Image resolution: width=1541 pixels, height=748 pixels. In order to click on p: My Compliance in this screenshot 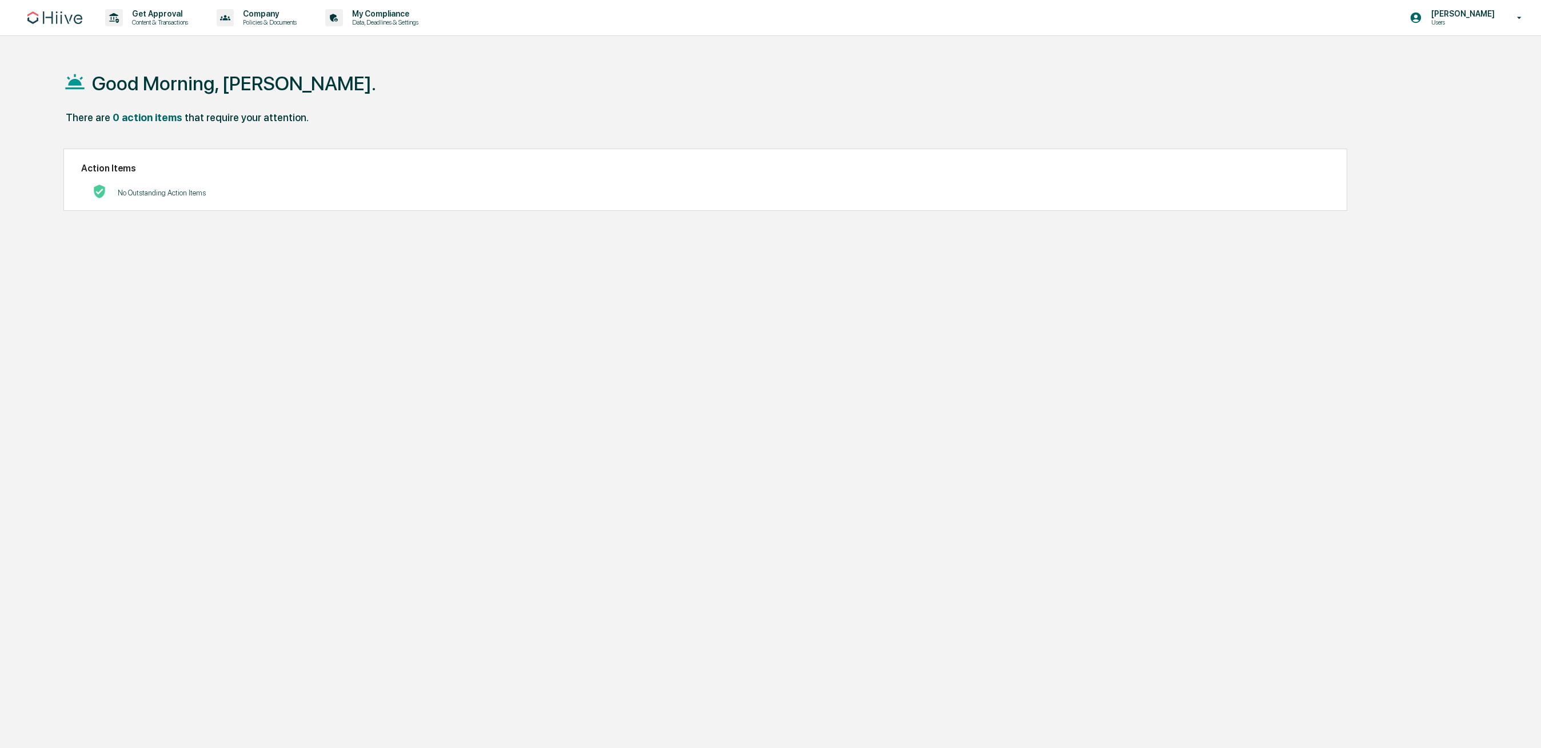, I will do `click(384, 14)`.